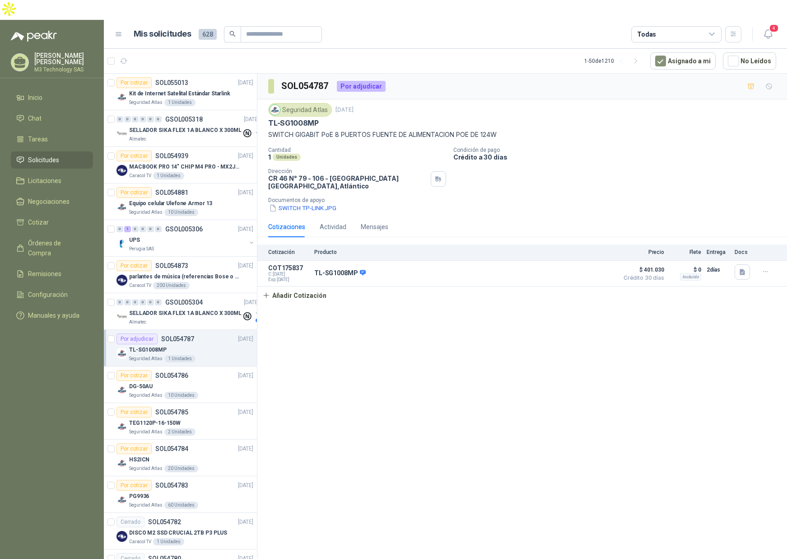  What do you see at coordinates (184, 229) in the screenshot?
I see `p: GSOL005306` at bounding box center [184, 229].